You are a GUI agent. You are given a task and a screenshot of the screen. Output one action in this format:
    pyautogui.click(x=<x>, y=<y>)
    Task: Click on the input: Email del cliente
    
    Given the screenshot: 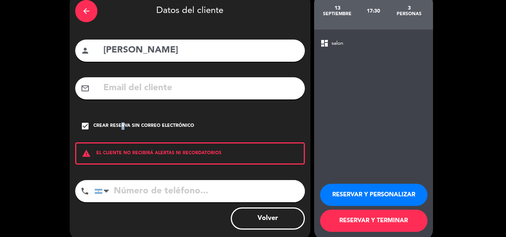 What is the action you would take?
    pyautogui.click(x=201, y=88)
    